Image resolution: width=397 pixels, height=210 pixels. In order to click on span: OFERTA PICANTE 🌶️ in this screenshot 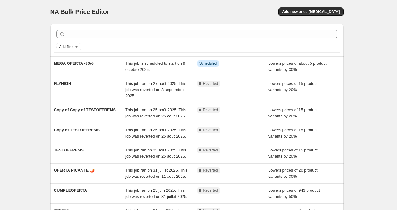, I will do `click(74, 170)`.